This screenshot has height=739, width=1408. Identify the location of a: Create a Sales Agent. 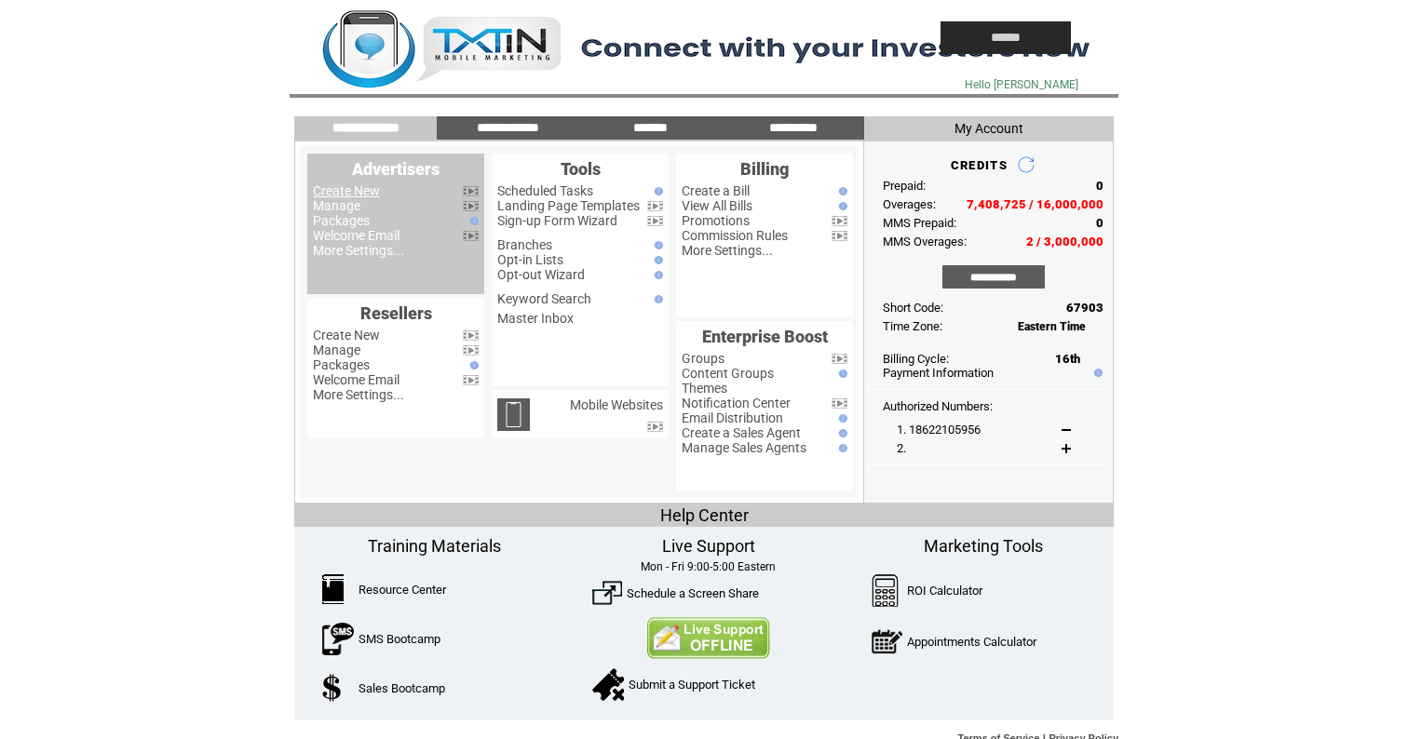
(741, 433).